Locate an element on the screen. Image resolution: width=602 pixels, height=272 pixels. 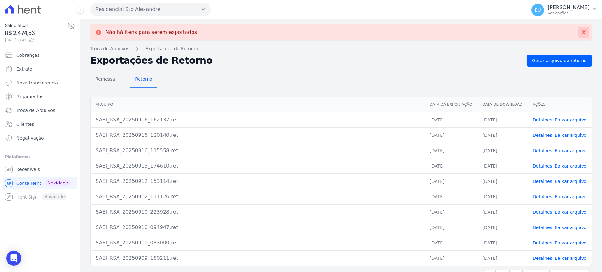
span: Extrato is located at coordinates (24, 69).